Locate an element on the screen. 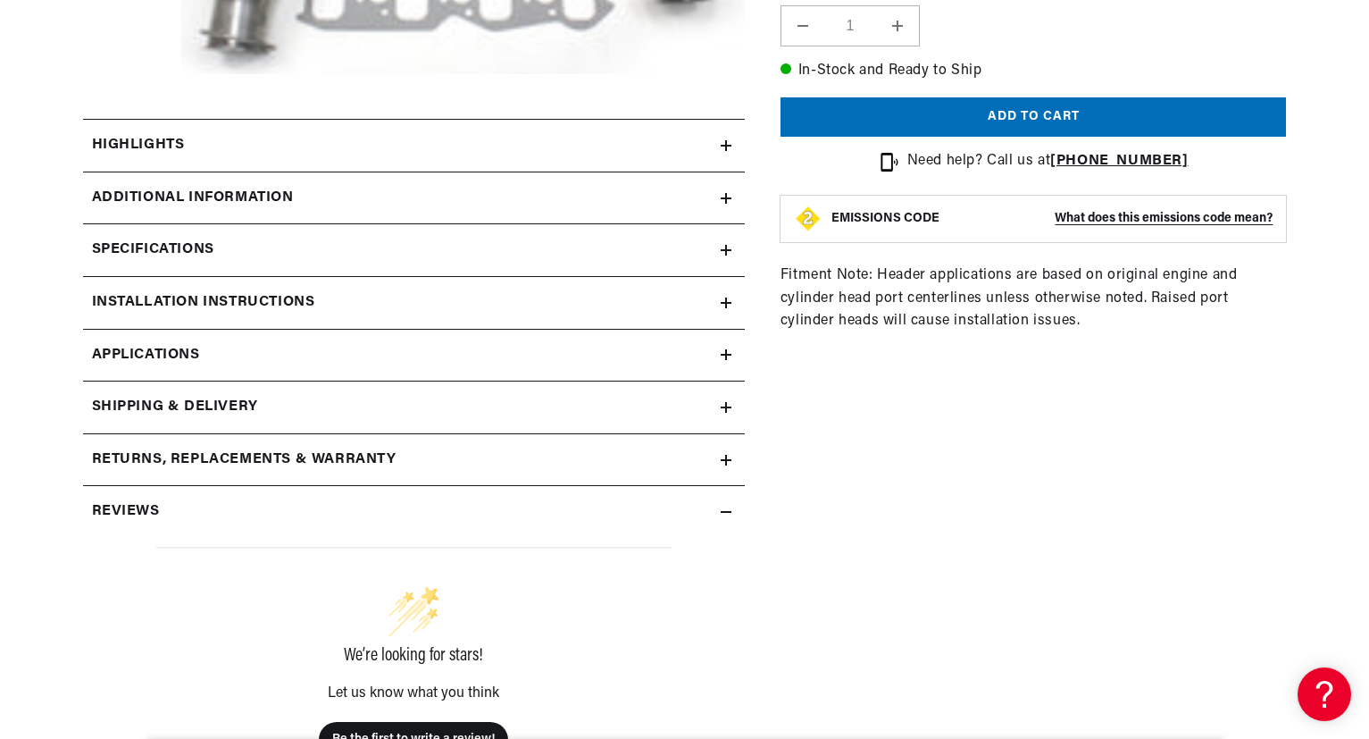 This screenshot has width=1369, height=739. p: In-Stock and Ready to Ship is located at coordinates (1033, 71).